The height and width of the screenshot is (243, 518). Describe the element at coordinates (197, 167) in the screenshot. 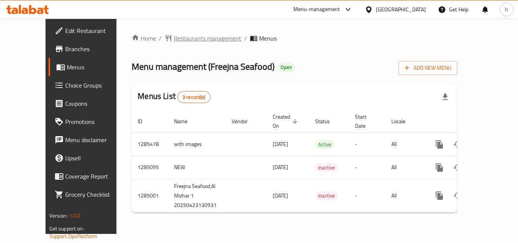

I see `td: NEW` at that location.